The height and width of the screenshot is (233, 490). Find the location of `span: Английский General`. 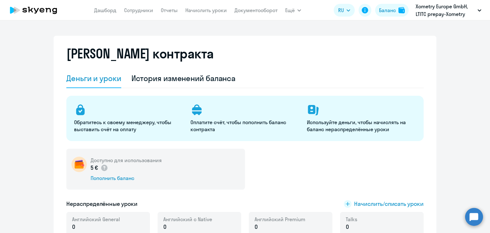

span: Английский General is located at coordinates (96, 219).